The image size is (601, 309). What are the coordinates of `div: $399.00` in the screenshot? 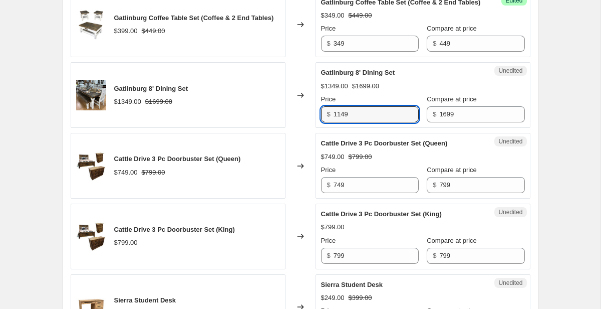 It's located at (126, 31).